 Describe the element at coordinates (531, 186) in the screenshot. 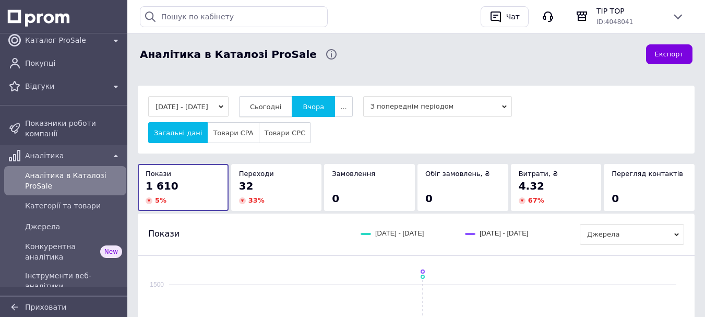

I see `span: 4.32` at that location.